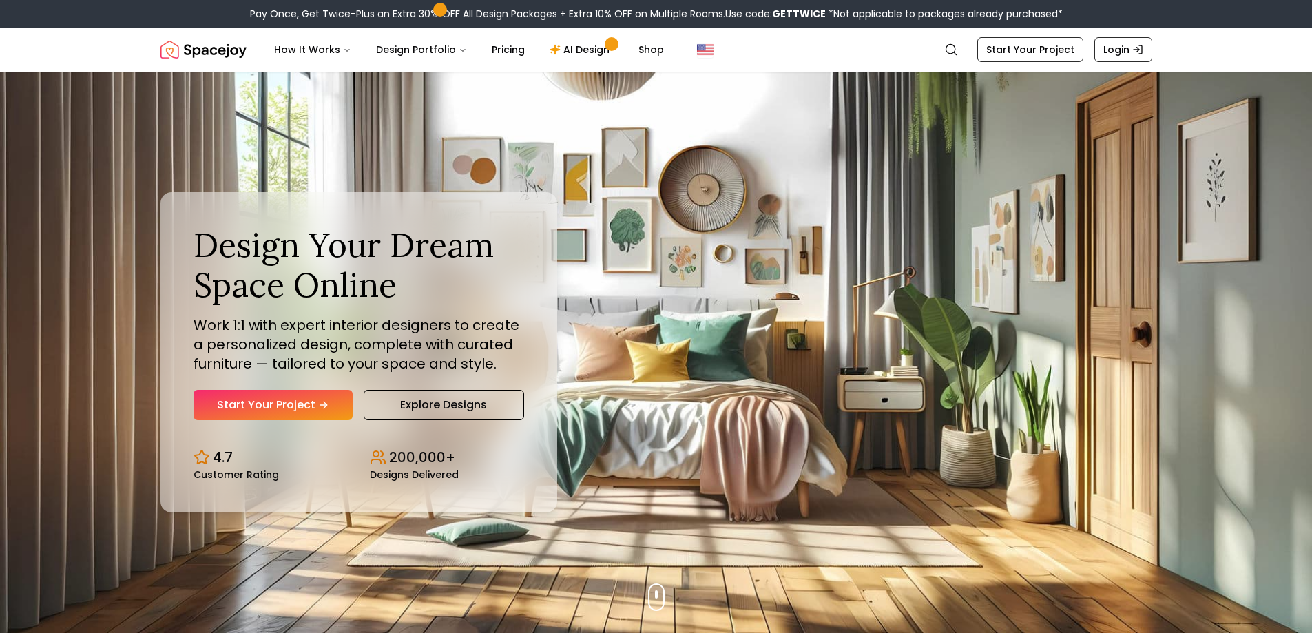  I want to click on small: Designs Delivered, so click(414, 474).